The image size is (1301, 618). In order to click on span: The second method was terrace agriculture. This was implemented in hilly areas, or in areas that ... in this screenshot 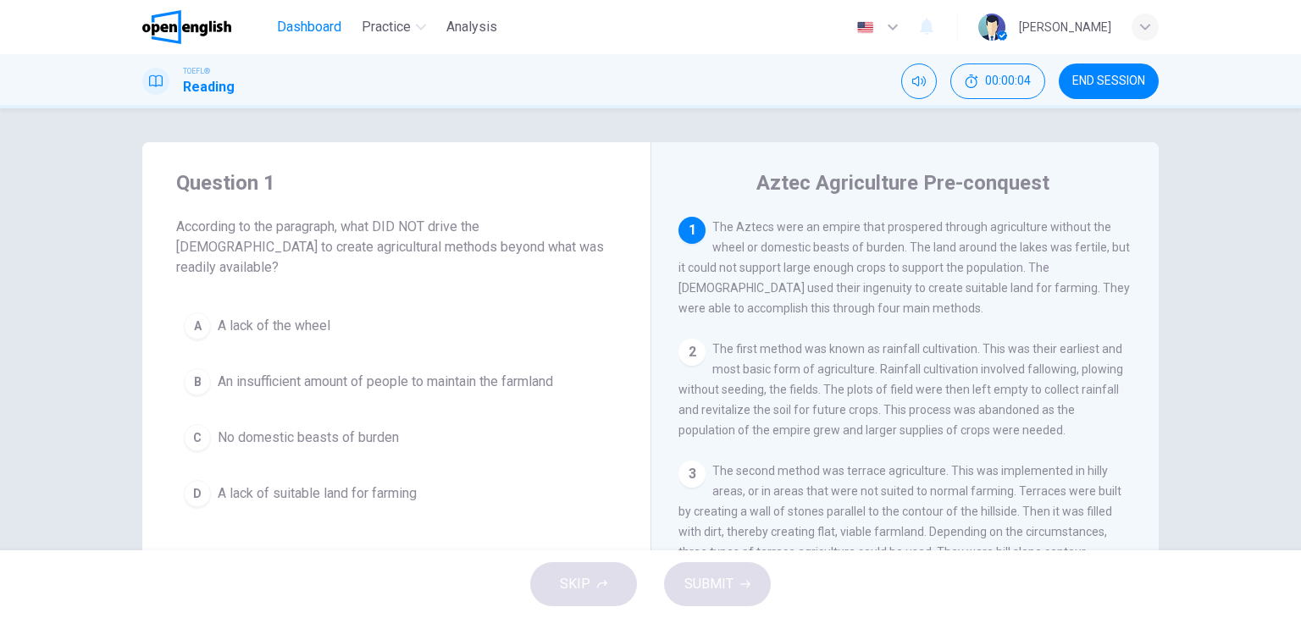, I will do `click(899, 532)`.